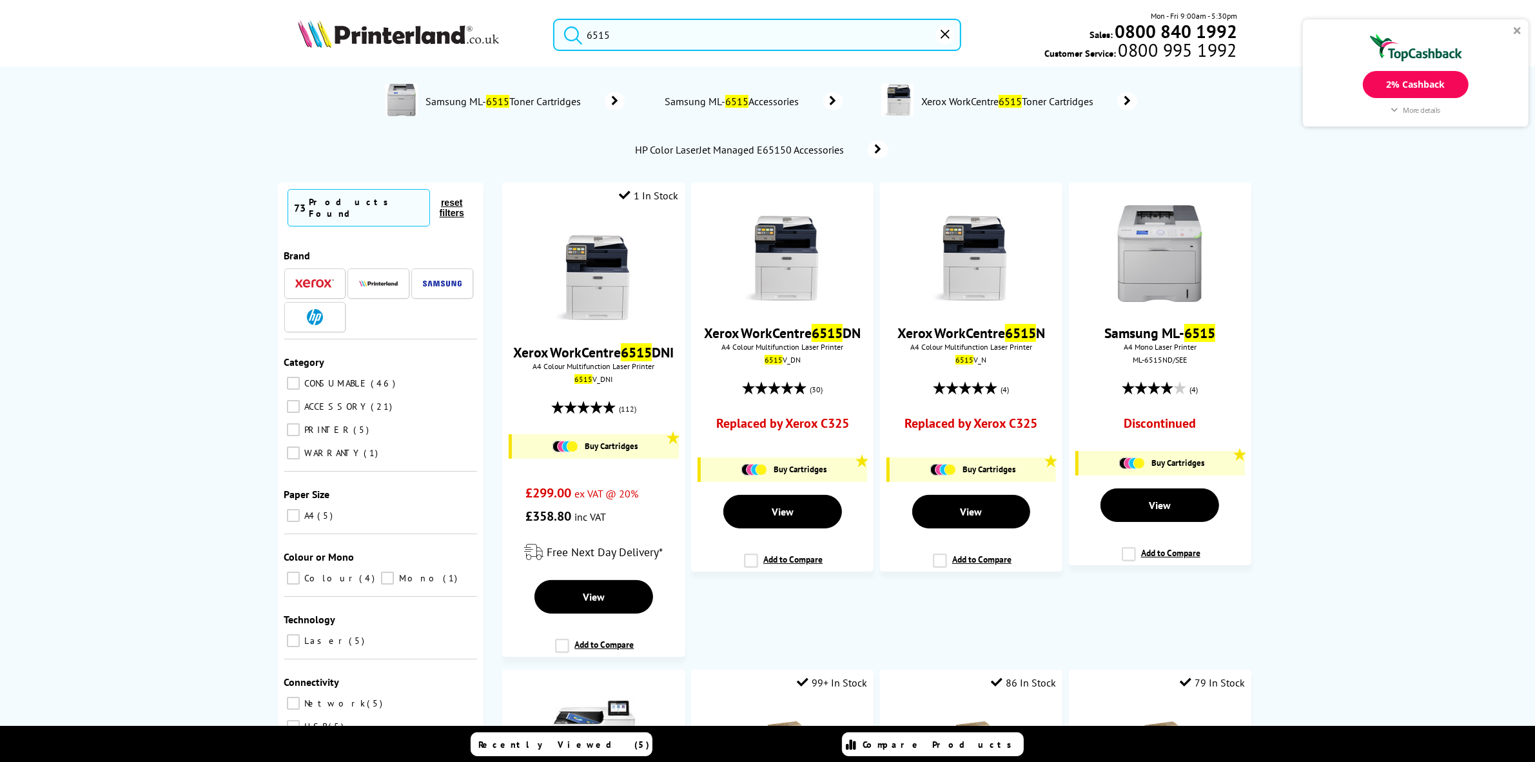 The image size is (1535, 762). Describe the element at coordinates (293, 515) in the screenshot. I see `input: A4 5` at that location.